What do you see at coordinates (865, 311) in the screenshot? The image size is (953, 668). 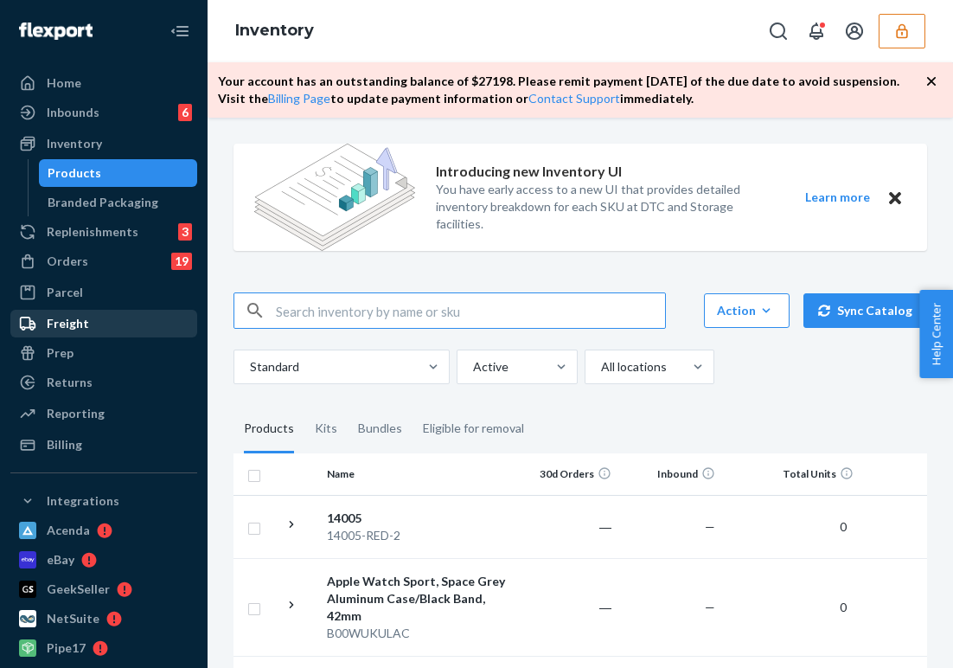 I see `button: Sync Catalog` at bounding box center [865, 311].